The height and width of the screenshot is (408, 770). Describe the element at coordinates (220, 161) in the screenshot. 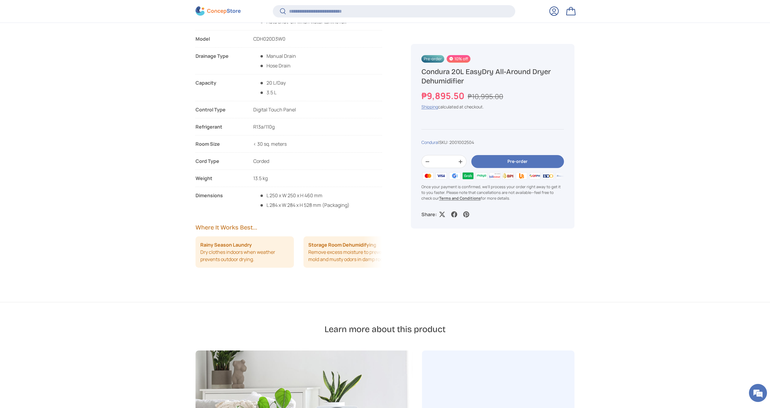

I see `div: Cord Type` at that location.